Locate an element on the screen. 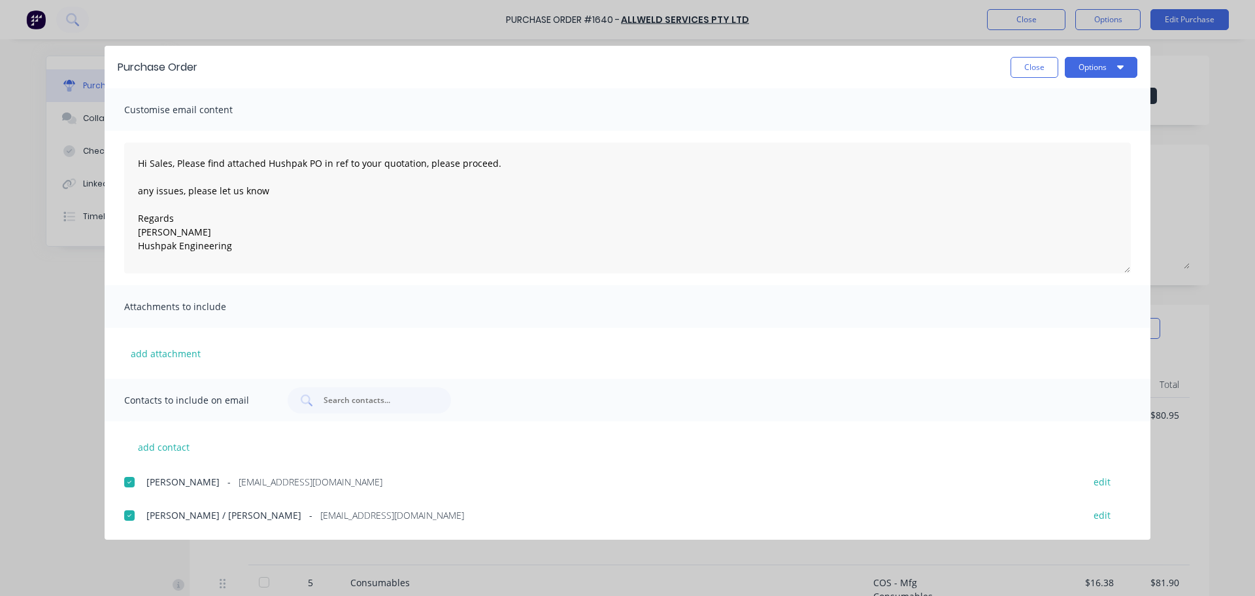 The width and height of the screenshot is (1255, 596). button: add contact is located at coordinates (163, 446).